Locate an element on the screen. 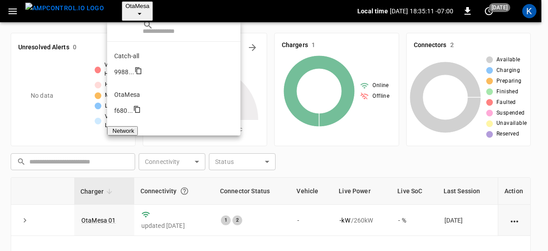  h6: 0 is located at coordinates (75, 48).